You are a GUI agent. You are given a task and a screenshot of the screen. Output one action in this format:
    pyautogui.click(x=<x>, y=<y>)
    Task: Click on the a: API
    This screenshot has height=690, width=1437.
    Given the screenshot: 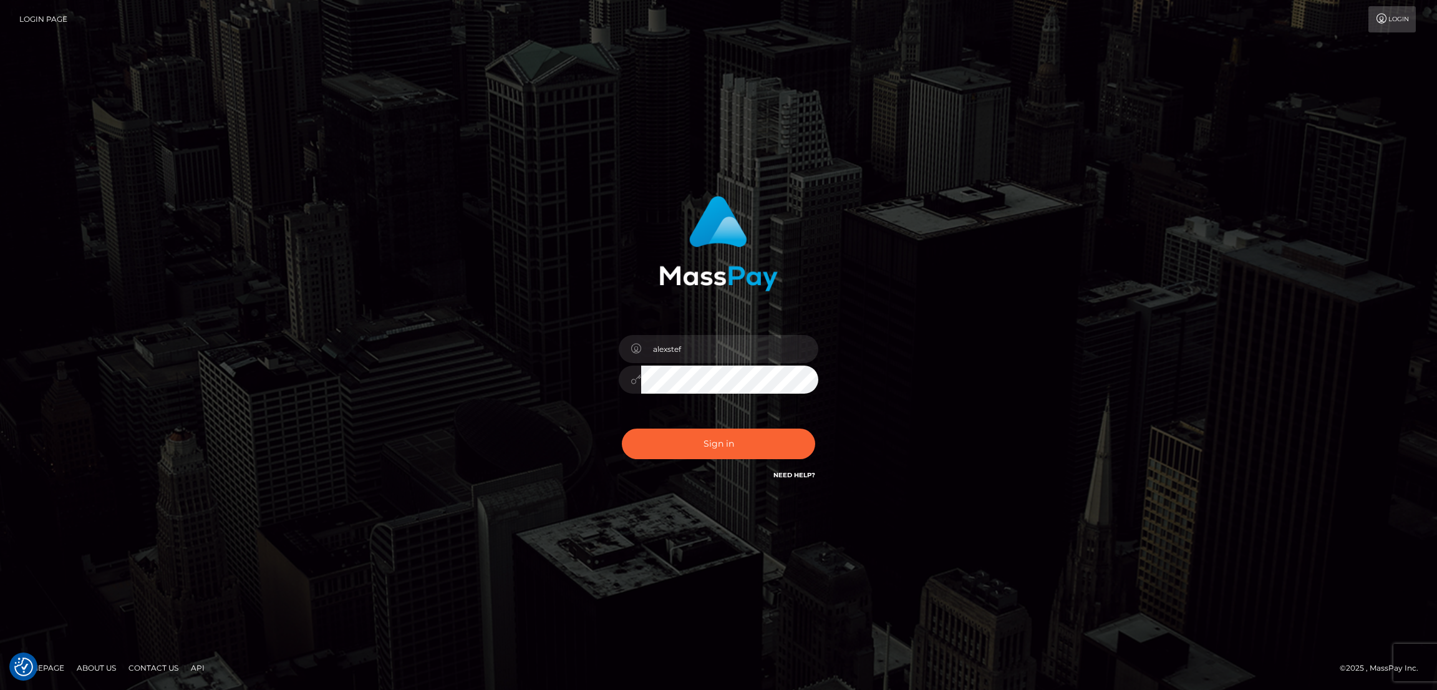 What is the action you would take?
    pyautogui.click(x=198, y=667)
    